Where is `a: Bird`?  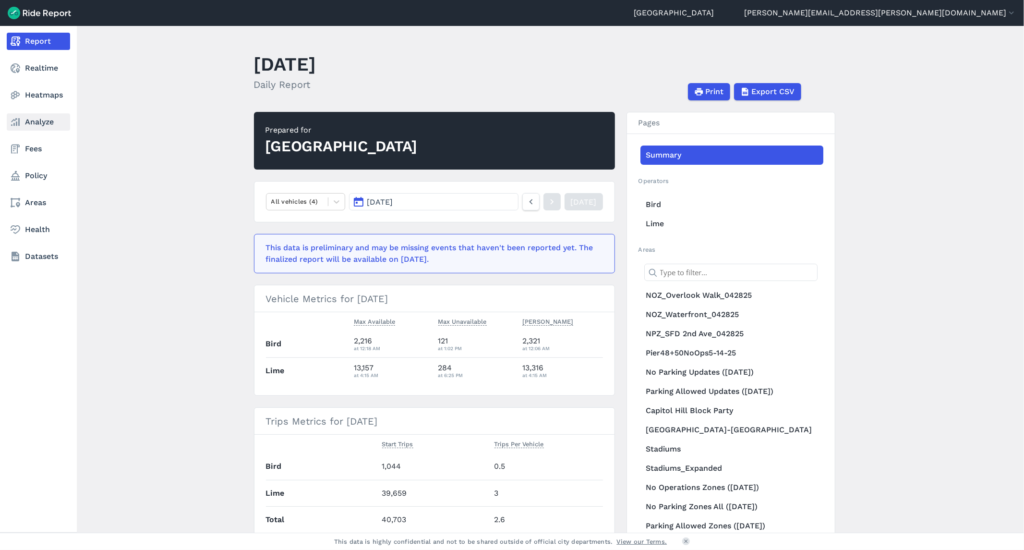 a: Bird is located at coordinates (732, 205).